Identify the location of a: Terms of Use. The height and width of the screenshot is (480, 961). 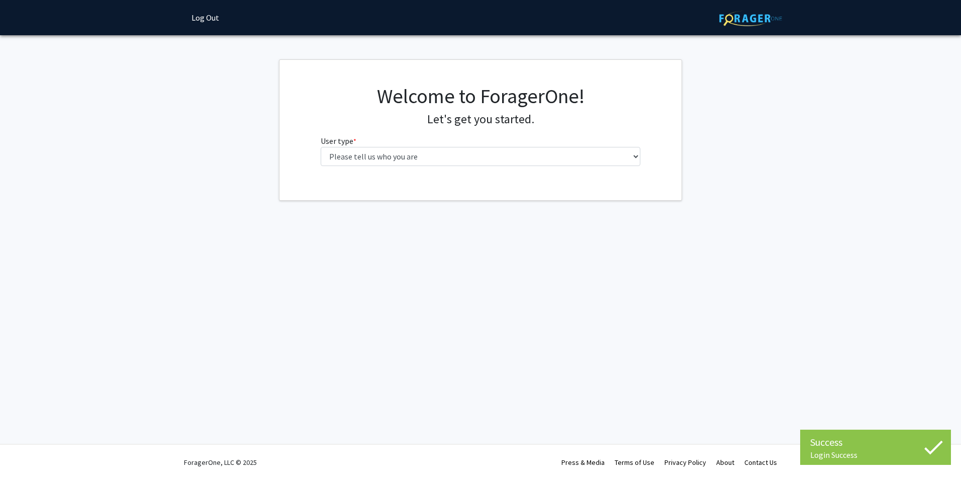
(634, 462).